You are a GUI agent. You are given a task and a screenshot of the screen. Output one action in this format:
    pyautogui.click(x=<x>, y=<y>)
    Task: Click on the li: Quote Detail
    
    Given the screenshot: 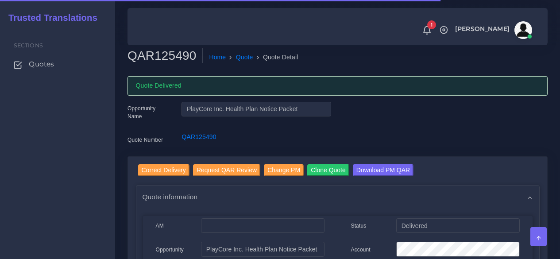 What is the action you would take?
    pyautogui.click(x=276, y=57)
    